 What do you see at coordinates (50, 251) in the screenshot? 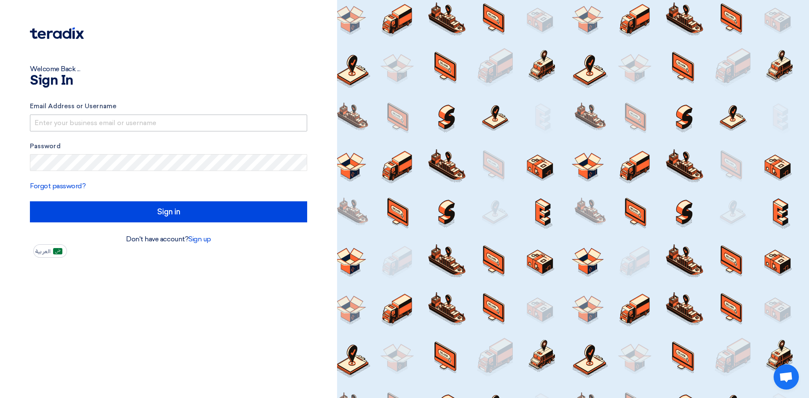
I see `button: العربية` at bounding box center [50, 251].